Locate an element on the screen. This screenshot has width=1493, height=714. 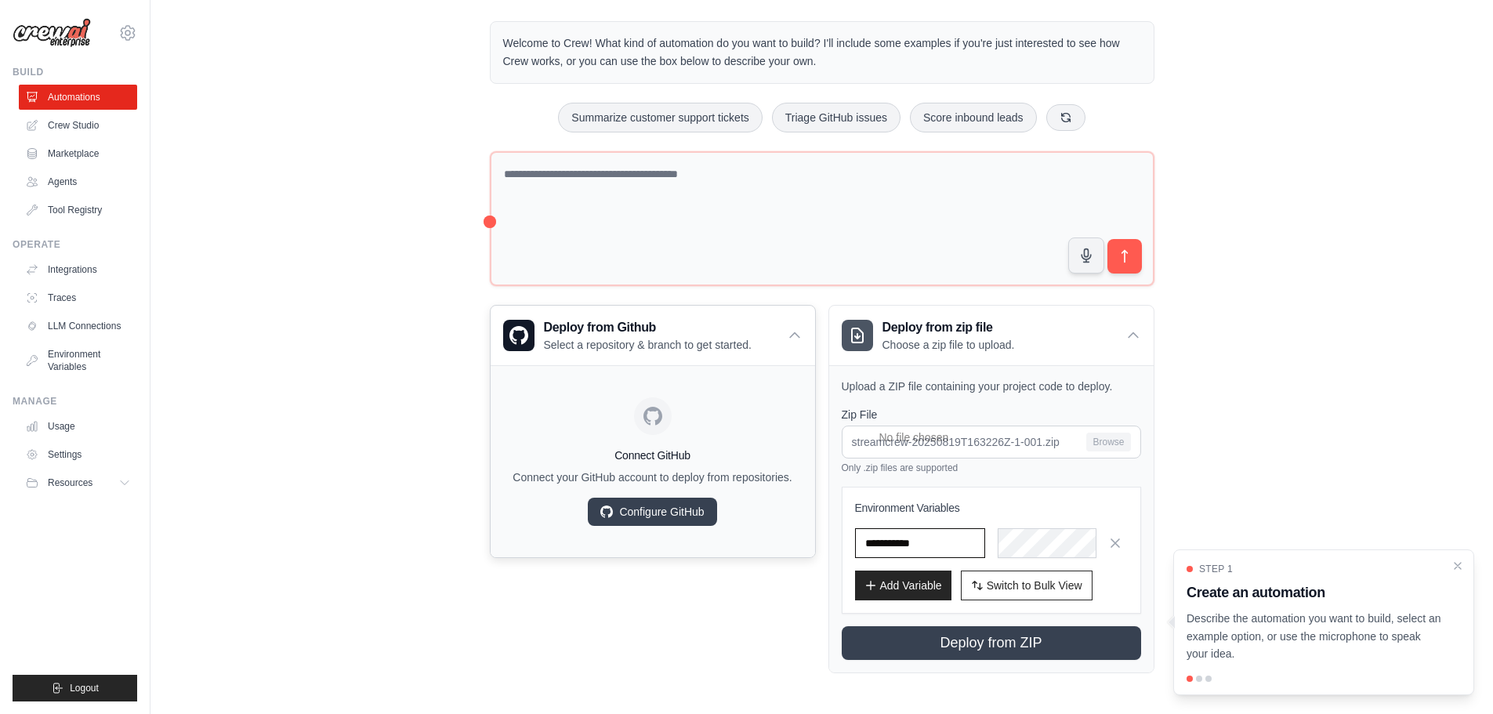
p: Only .zip files are supported is located at coordinates (991, 468).